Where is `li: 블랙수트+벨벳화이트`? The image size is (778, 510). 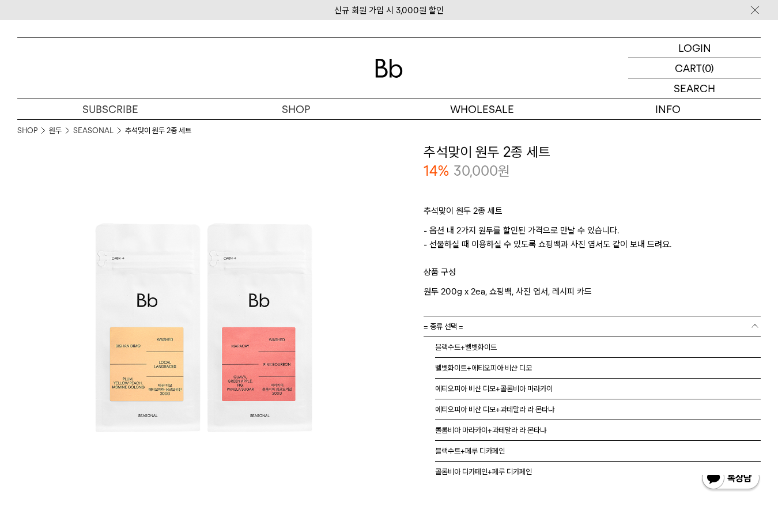 li: 블랙수트+벨벳화이트 is located at coordinates (598, 348).